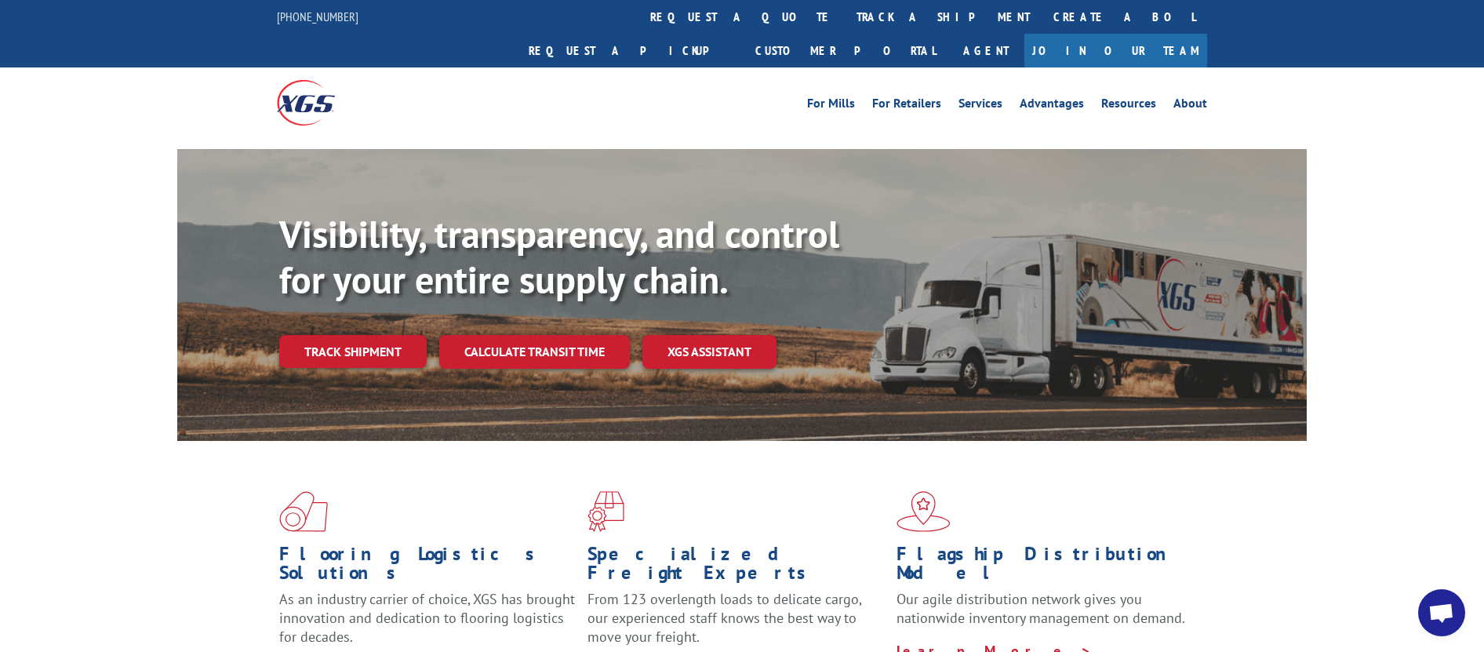 The width and height of the screenshot is (1484, 652). I want to click on h1: Flooring Logistics Solutions, so click(427, 567).